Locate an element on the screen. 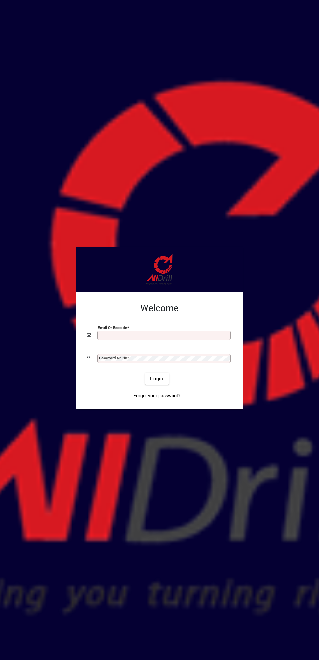 The width and height of the screenshot is (319, 660). h2: Welcome is located at coordinates (160, 308).